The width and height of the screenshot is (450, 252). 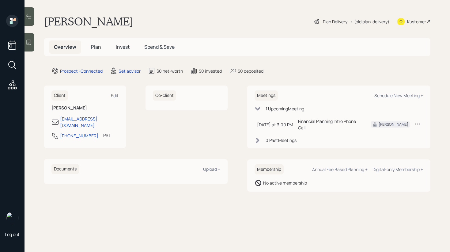 What do you see at coordinates (399, 95) in the screenshot?
I see `div: Schedule New Meeting +` at bounding box center [399, 95].